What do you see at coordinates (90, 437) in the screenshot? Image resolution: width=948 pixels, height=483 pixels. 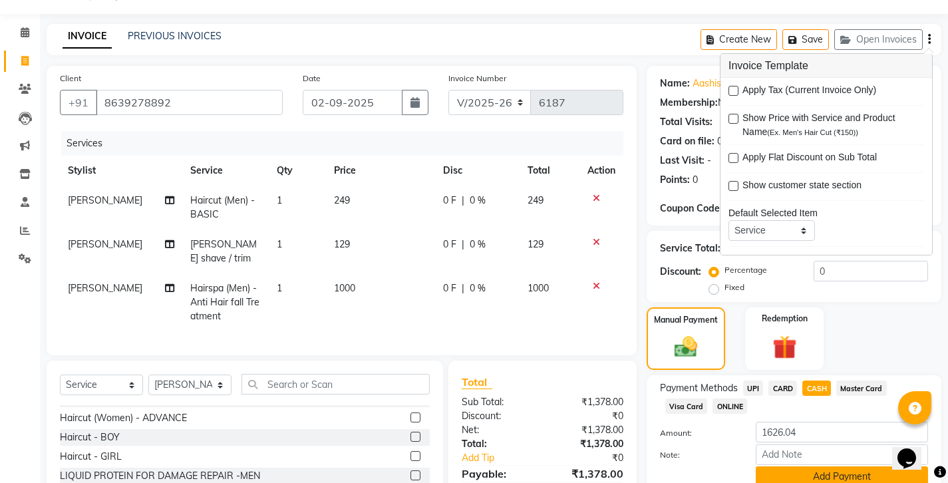 I see `div: Haircut - BOY` at bounding box center [90, 437].